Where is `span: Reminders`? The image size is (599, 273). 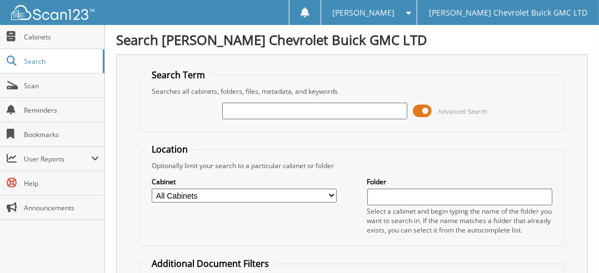 span: Reminders is located at coordinates (61, 110).